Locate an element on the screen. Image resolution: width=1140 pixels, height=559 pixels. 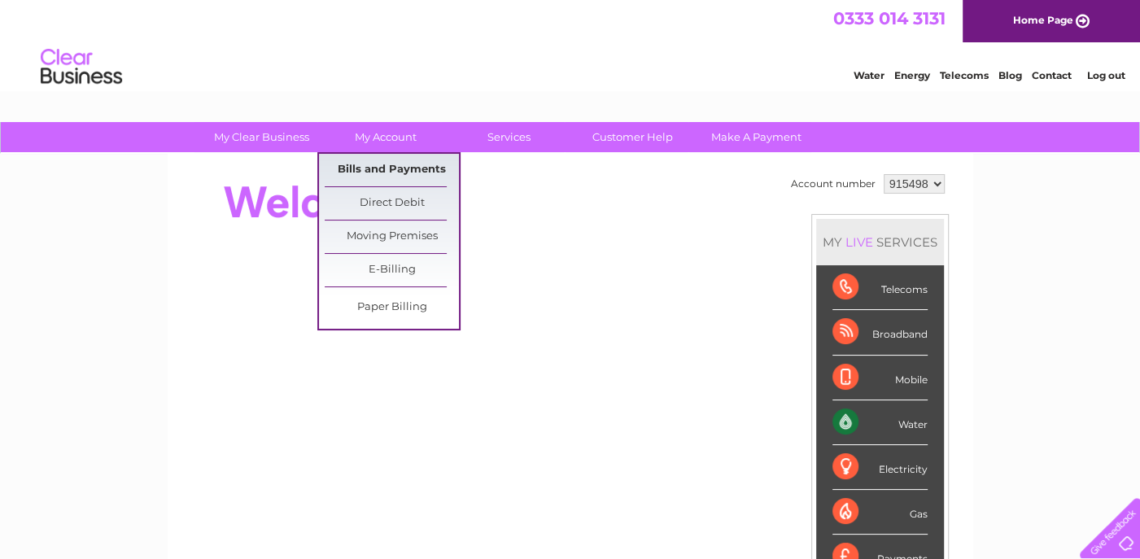
a: Contact is located at coordinates (1051, 75).